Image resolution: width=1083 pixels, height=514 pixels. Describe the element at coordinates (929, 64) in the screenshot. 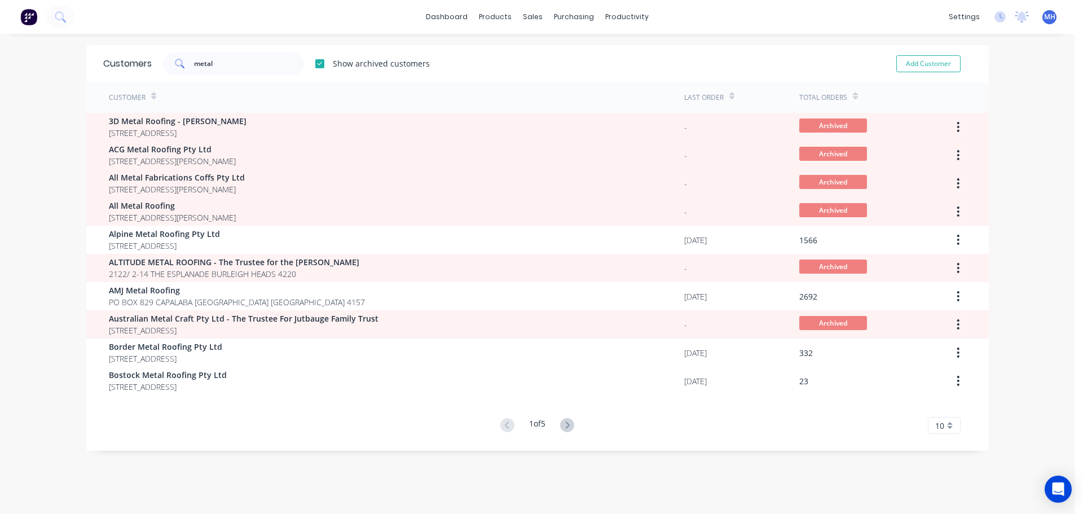

I see `button: Add Customer` at that location.